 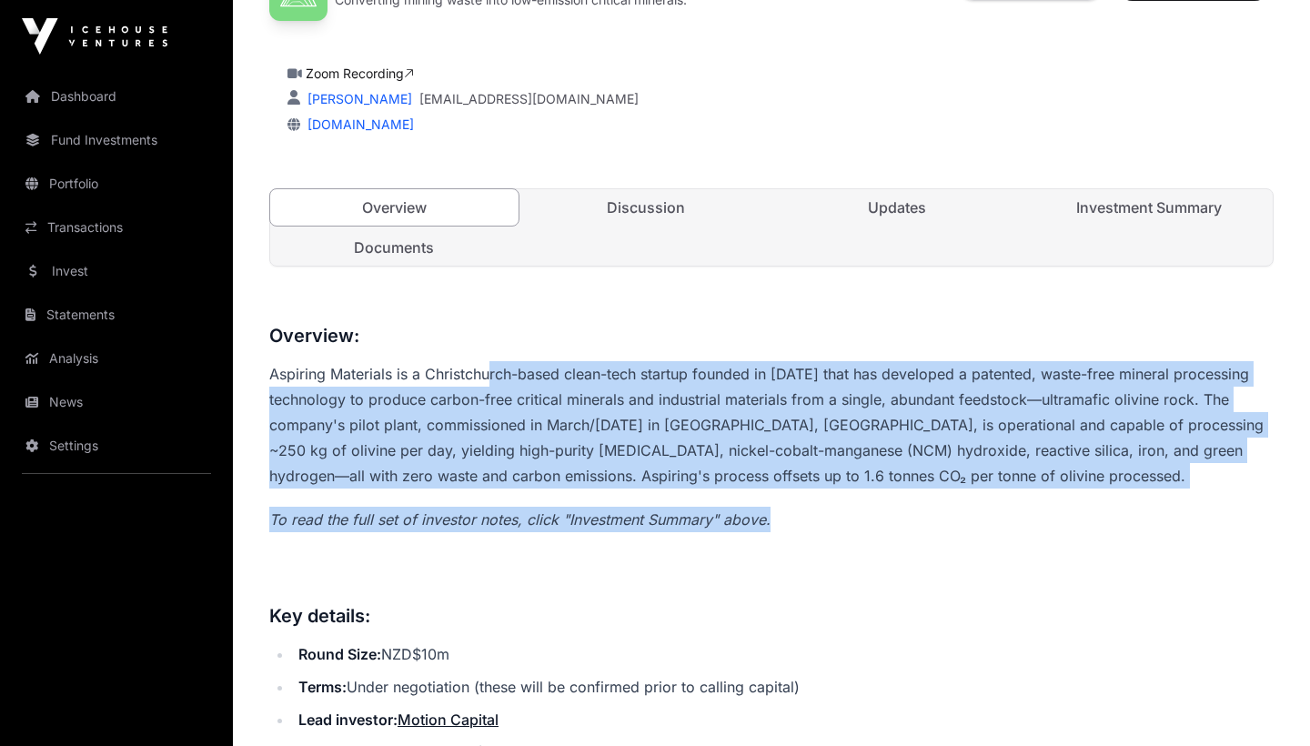 What do you see at coordinates (448, 720) in the screenshot?
I see `a: Motion Capital` at bounding box center [448, 720].